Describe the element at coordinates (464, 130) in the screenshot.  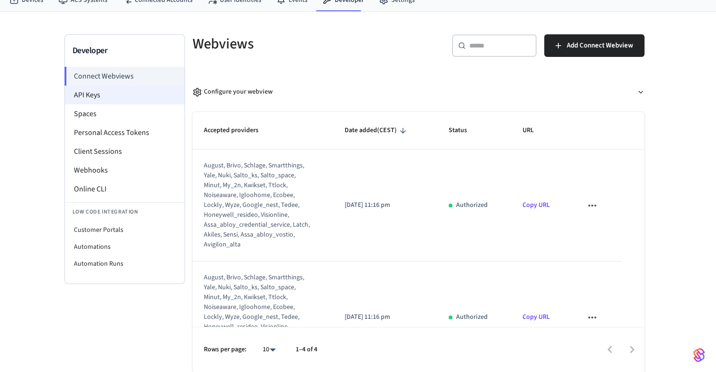
I see `span: Status` at that location.